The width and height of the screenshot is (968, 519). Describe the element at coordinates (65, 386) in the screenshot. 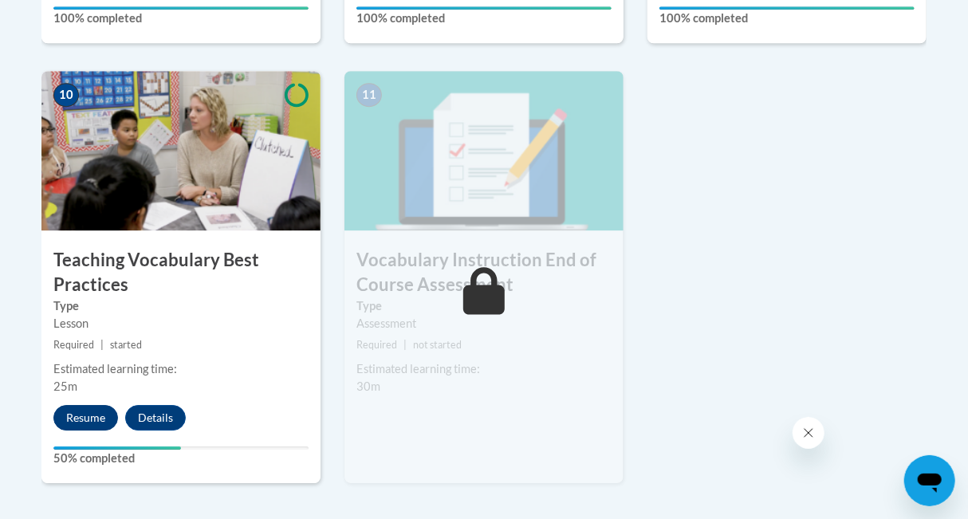

I see `span: 25m` at that location.